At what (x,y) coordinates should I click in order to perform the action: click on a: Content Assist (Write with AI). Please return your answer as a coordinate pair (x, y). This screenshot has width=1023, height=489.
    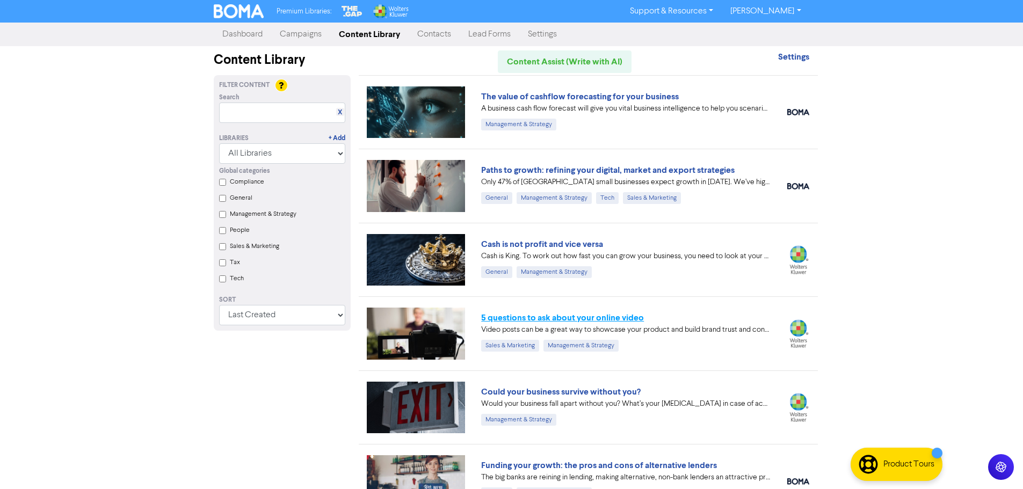
    Looking at the image, I should click on (564, 62).